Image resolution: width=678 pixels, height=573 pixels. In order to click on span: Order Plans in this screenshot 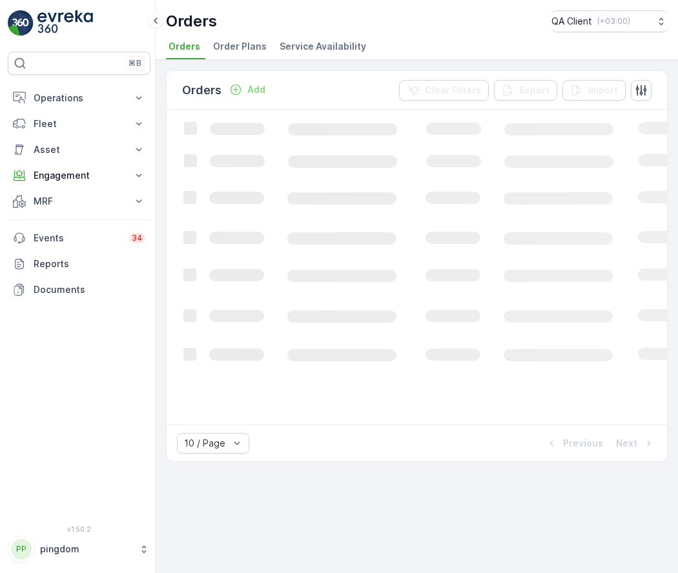, I will do `click(240, 46)`.